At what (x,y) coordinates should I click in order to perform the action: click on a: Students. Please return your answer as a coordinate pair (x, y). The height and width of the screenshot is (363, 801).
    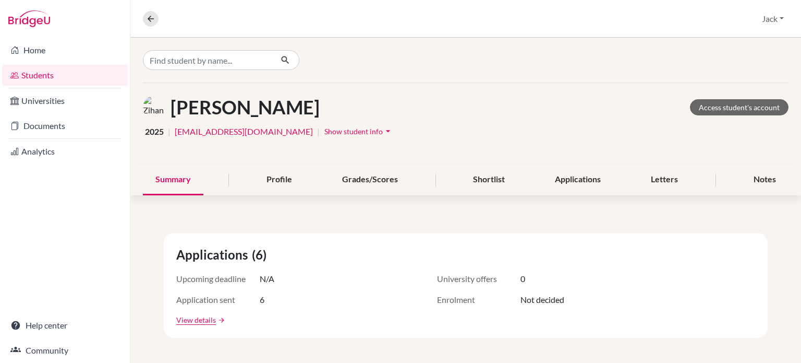
    Looking at the image, I should click on (65, 75).